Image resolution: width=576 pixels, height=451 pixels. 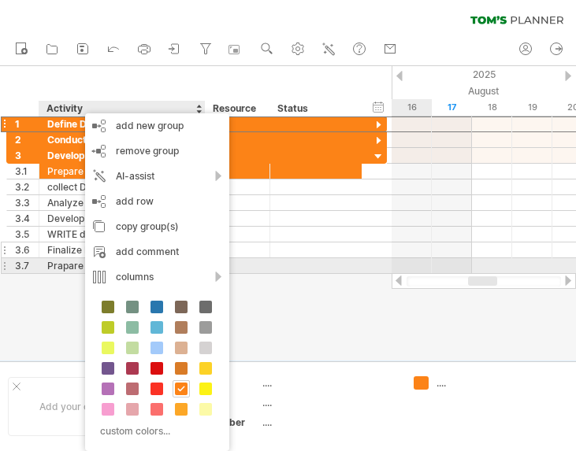 What do you see at coordinates (27, 265) in the screenshot?
I see `div: 3.7` at bounding box center [27, 265].